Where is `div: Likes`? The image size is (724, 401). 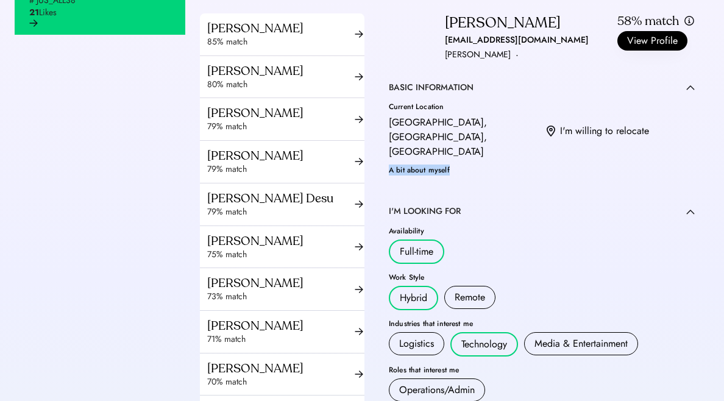
div: Likes is located at coordinates (43, 13).